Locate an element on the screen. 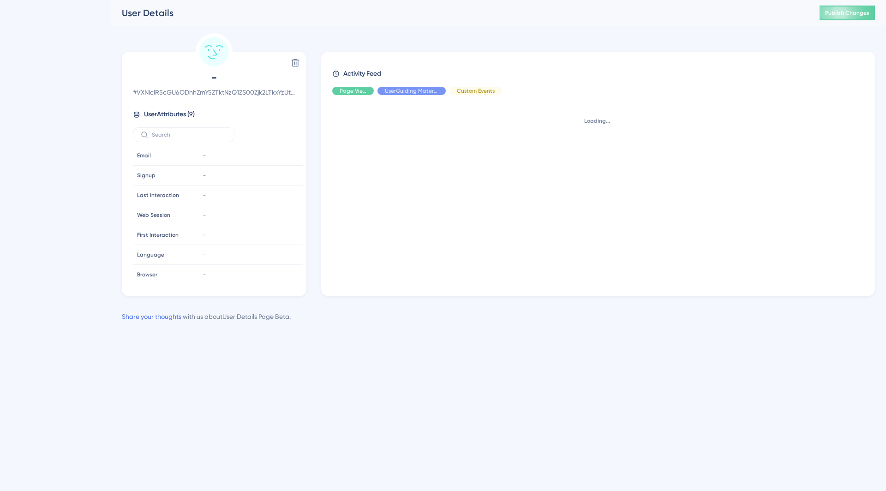 This screenshot has width=886, height=491. span: Web Session is located at coordinates (154, 215).